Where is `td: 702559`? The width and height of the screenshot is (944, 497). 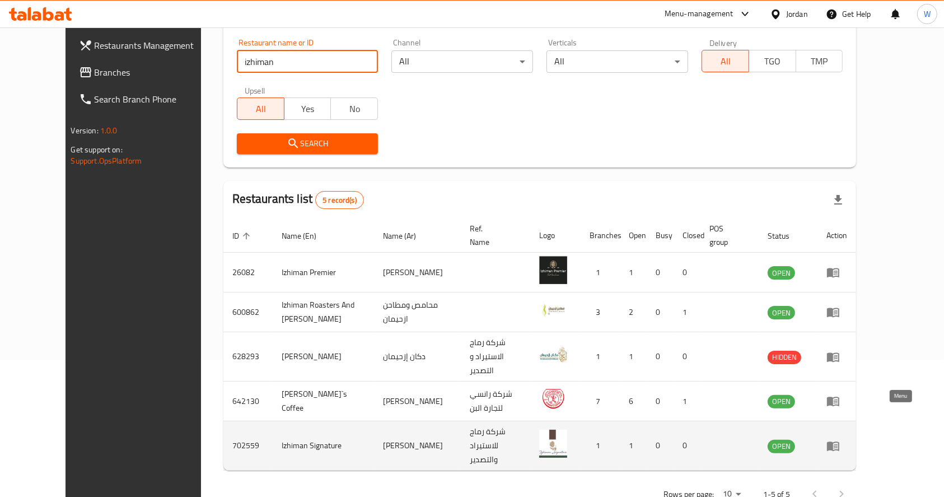 td: 702559 is located at coordinates (248, 446).